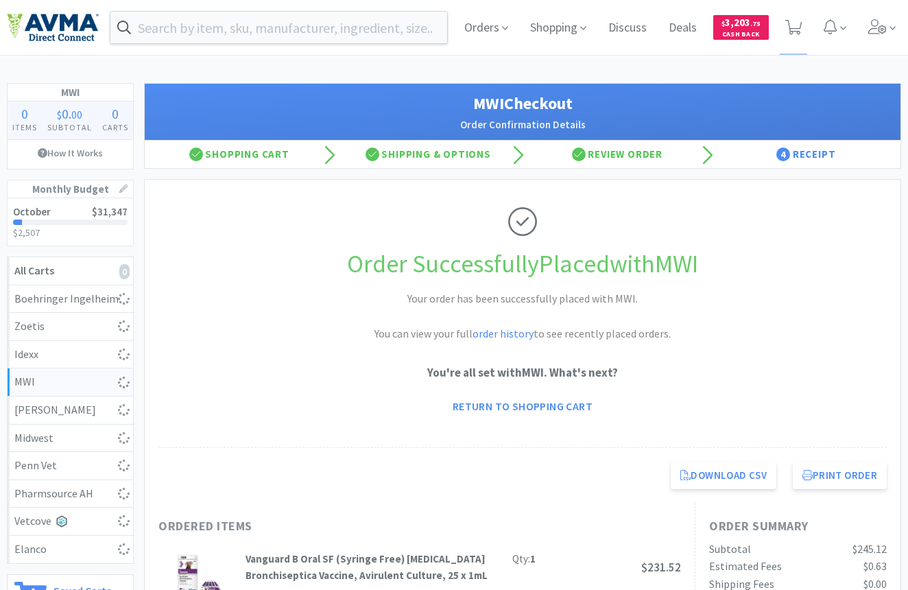 This screenshot has width=908, height=590. I want to click on span: 00, so click(77, 115).